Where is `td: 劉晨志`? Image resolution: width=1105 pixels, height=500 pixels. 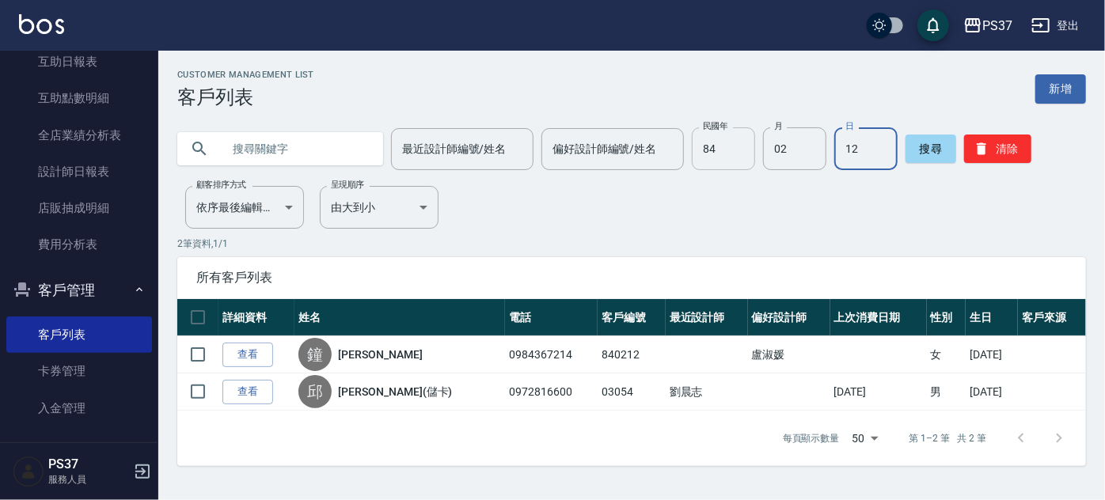
td: 劉晨志 is located at coordinates (707, 392).